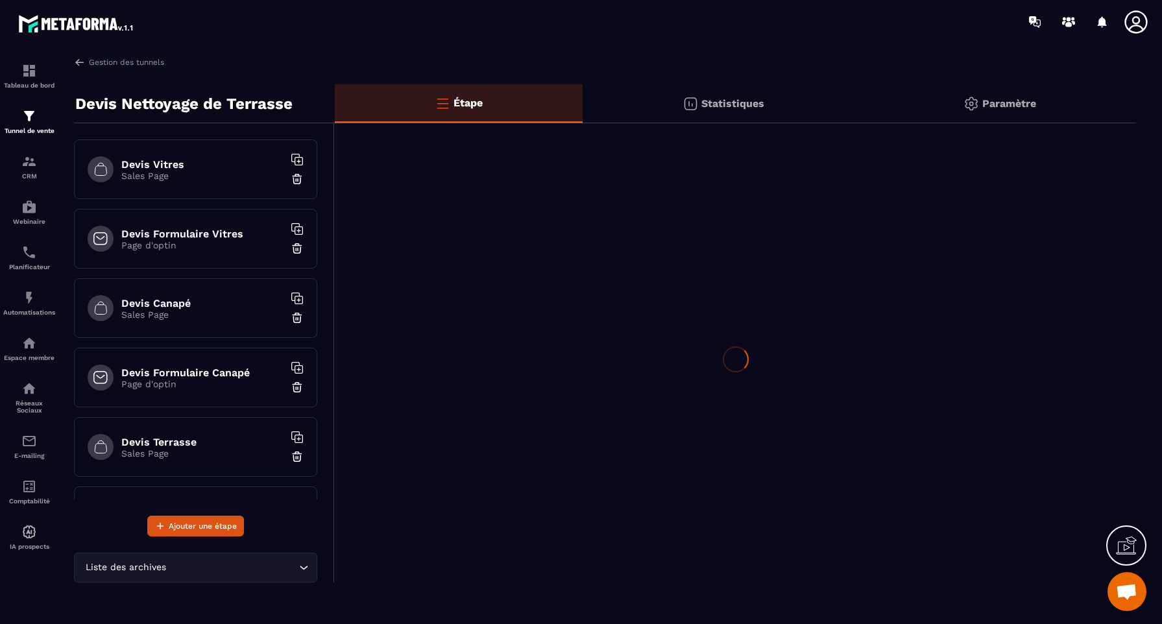 This screenshot has height=624, width=1162. I want to click on p: Espace membre, so click(29, 357).